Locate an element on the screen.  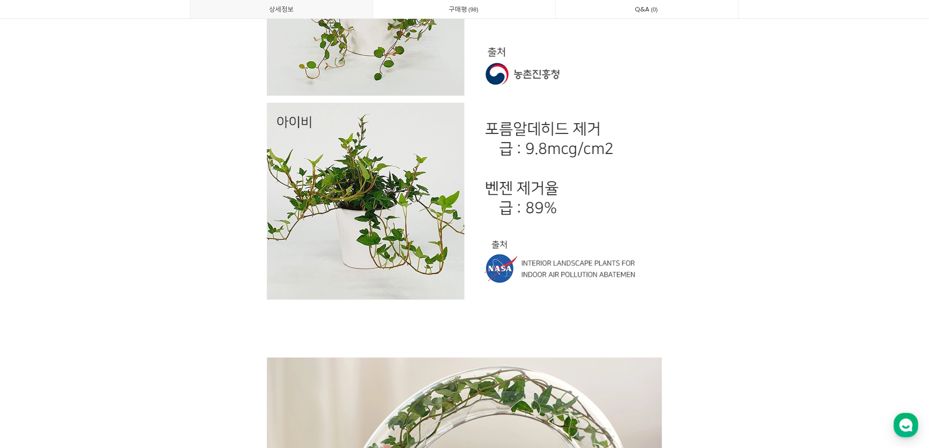
span: 홈 is located at coordinates (30, 295).